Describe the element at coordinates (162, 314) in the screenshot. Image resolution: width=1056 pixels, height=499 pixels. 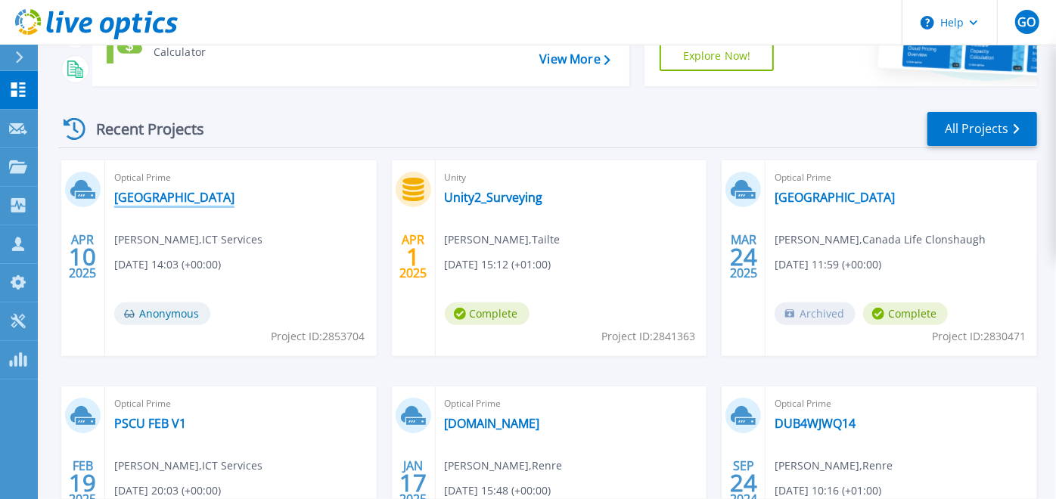
I see `span: Anonymous` at that location.